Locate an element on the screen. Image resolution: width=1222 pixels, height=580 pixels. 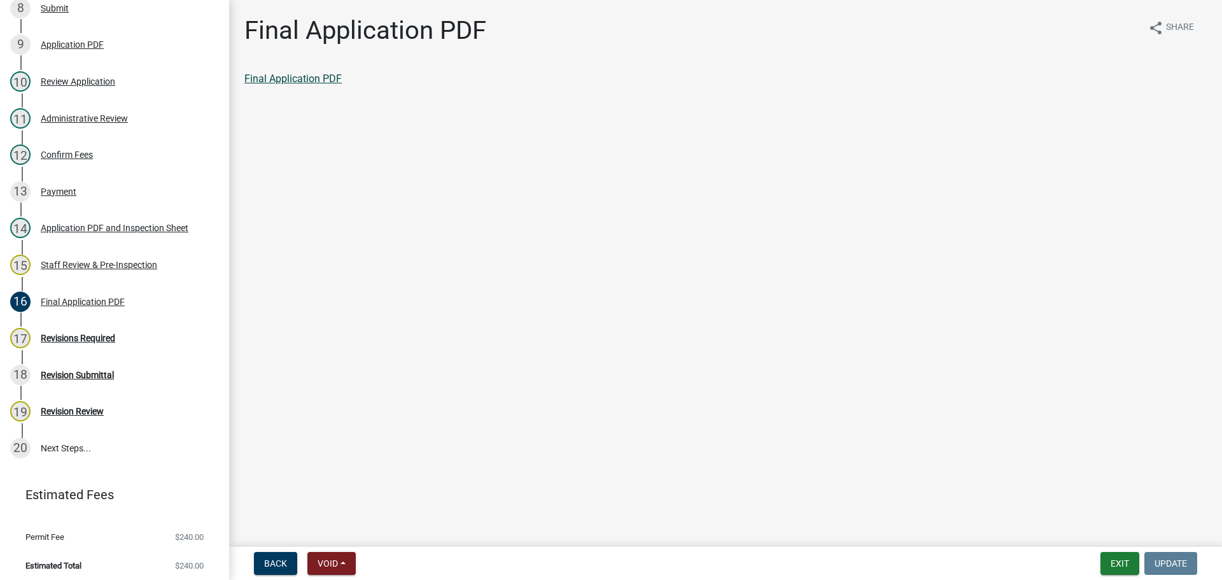
div: 16 is located at coordinates (20, 302).